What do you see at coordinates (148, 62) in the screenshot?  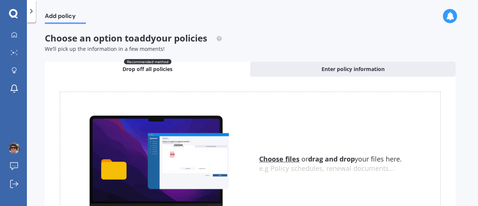 I see `span: Recommended method` at bounding box center [148, 62].